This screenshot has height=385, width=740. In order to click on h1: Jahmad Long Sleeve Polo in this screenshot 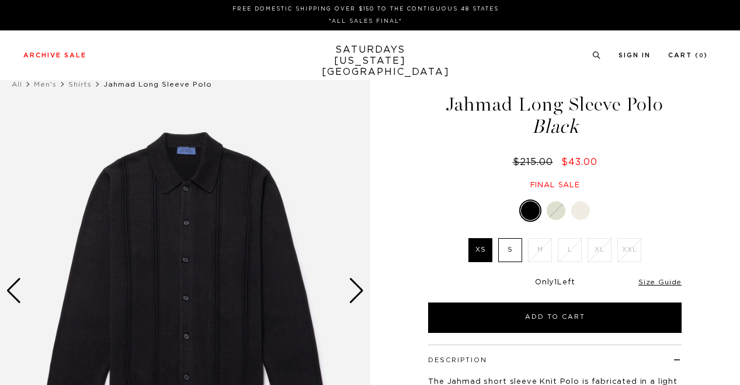, I will do `click(555, 115)`.